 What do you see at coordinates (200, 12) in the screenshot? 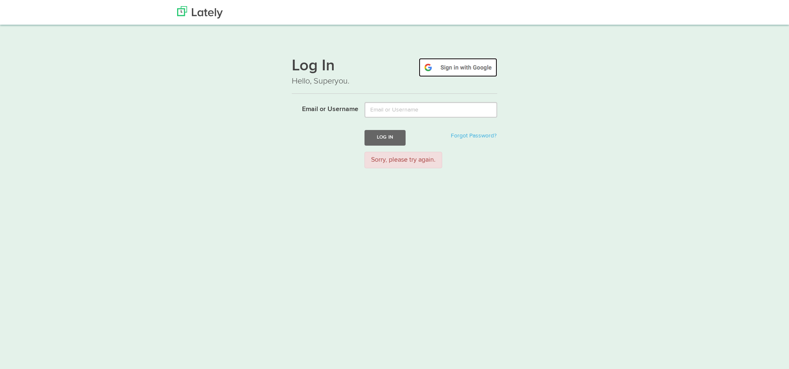
I see `img: Lately` at bounding box center [200, 12].